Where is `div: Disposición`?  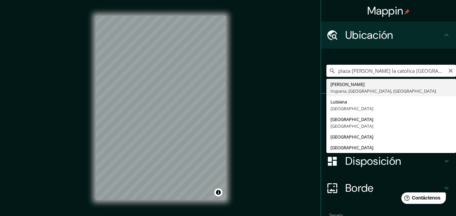 div: Disposición is located at coordinates (388, 161).